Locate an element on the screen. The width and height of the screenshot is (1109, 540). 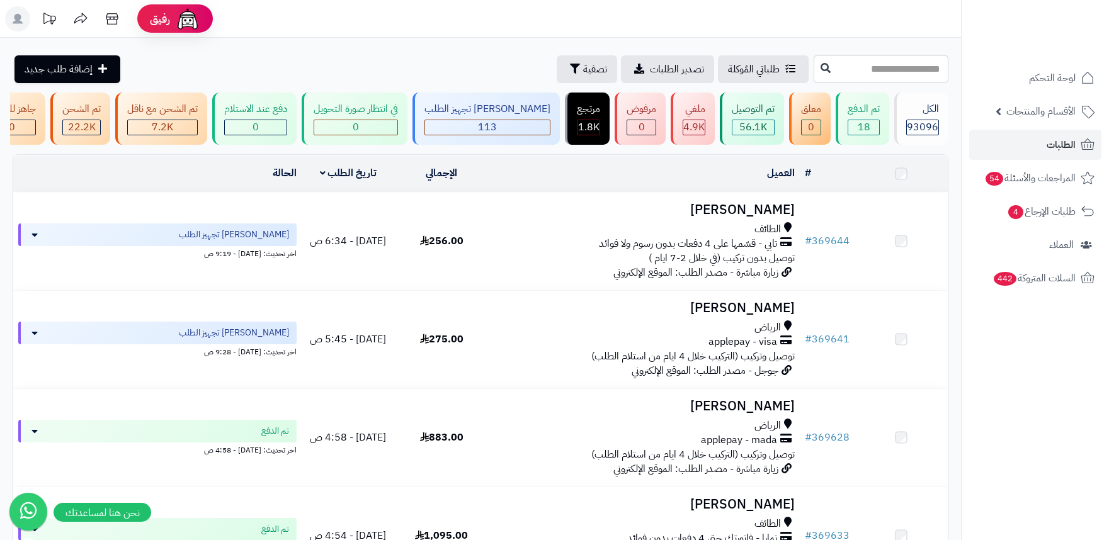
span: تصفية is located at coordinates (595, 69).